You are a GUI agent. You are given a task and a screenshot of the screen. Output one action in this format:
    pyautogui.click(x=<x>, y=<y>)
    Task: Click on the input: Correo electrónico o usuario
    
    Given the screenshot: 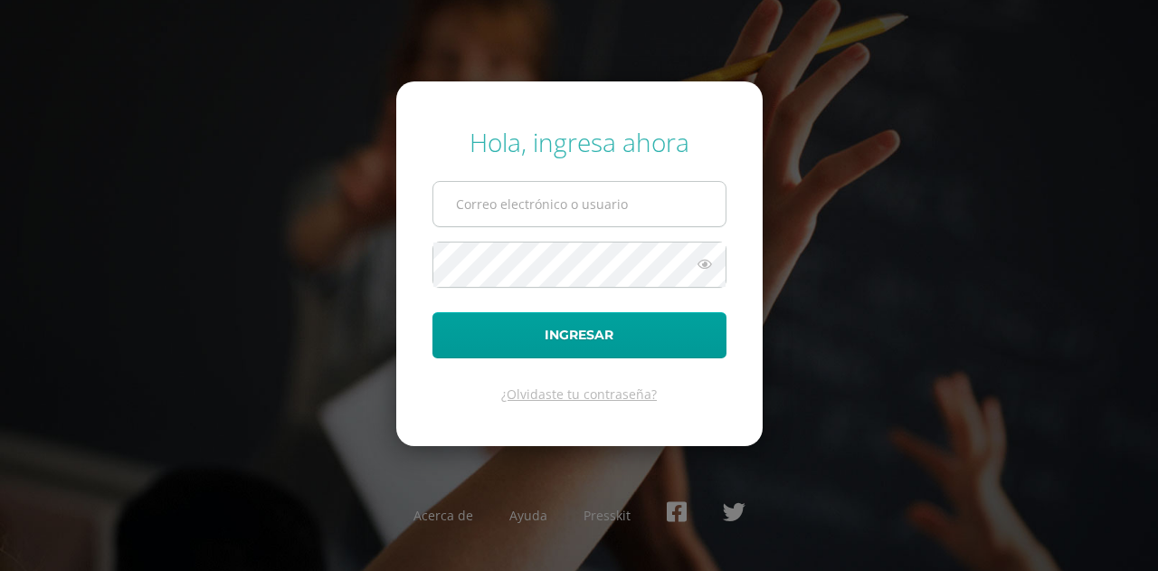 What is the action you would take?
    pyautogui.click(x=579, y=203)
    